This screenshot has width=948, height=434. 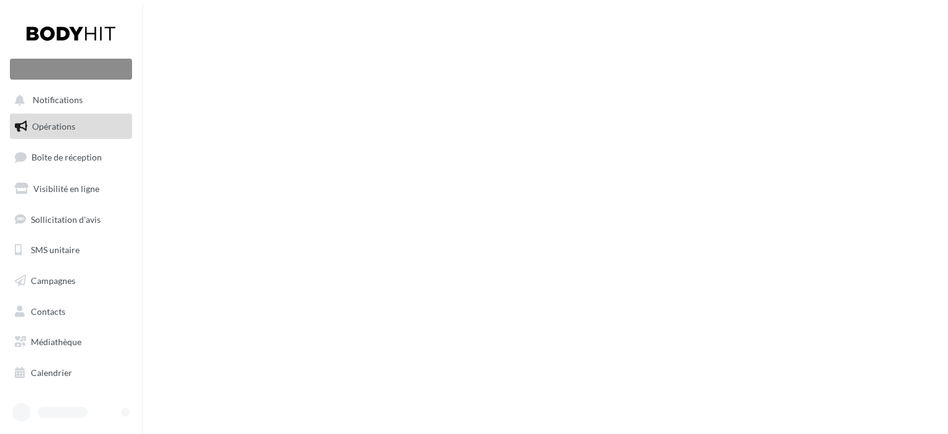 What do you see at coordinates (71, 189) in the screenshot?
I see `a: Visibilité en ligne` at bounding box center [71, 189].